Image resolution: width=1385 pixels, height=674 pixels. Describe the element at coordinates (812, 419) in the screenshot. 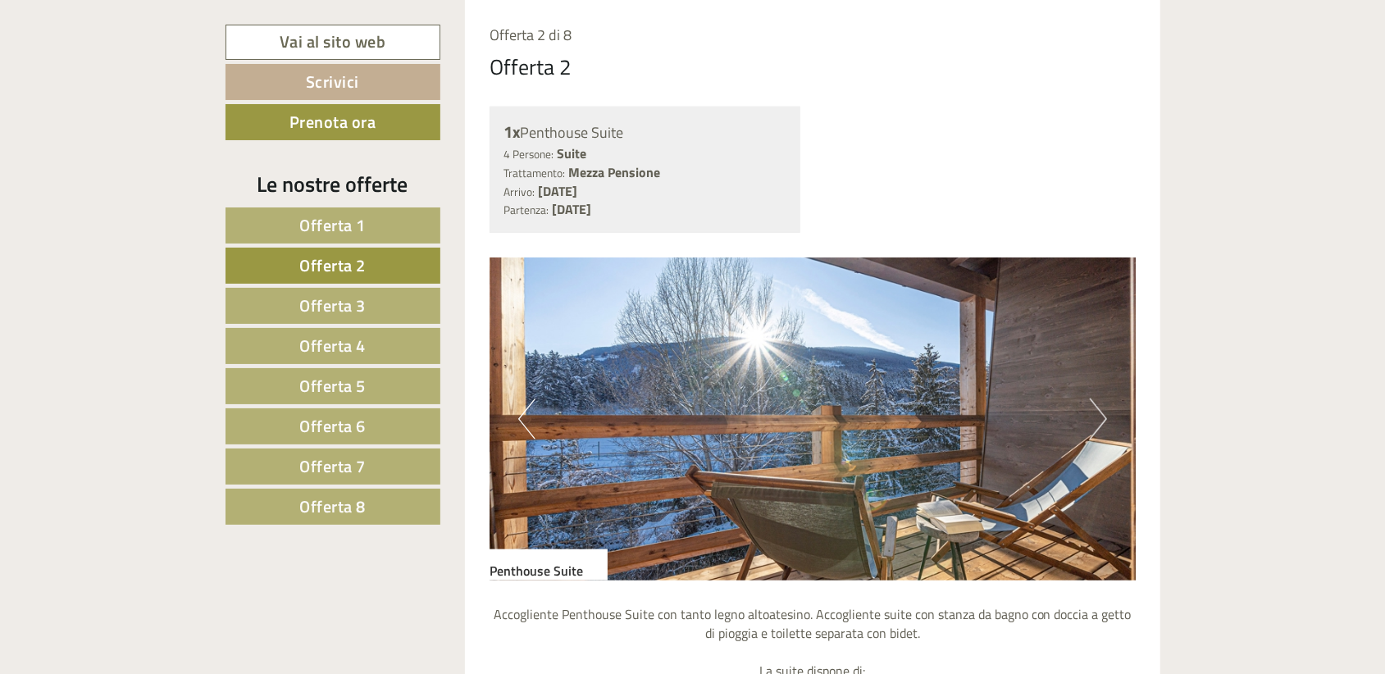

I see `img: image` at that location.